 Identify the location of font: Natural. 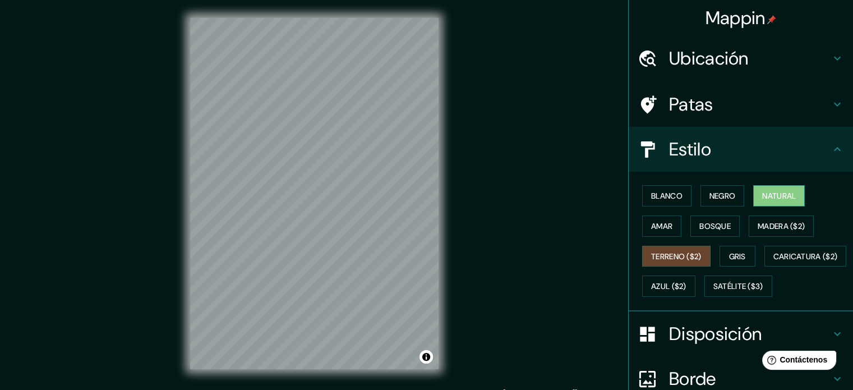
(779, 196).